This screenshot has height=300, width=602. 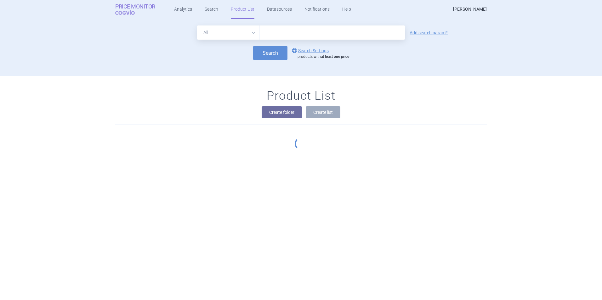 I want to click on div: products with, so click(x=323, y=57).